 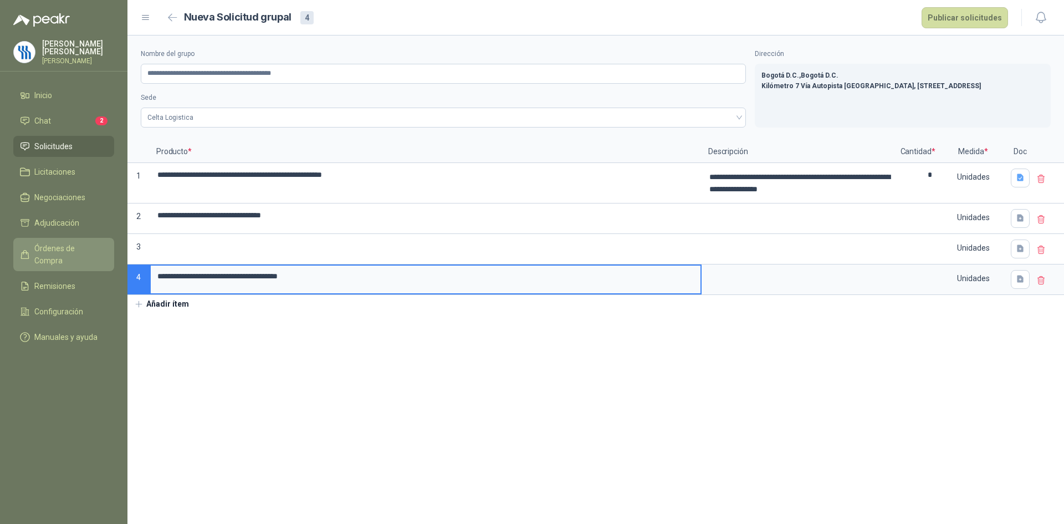 What do you see at coordinates (426, 152) in the screenshot?
I see `p: Producto` at bounding box center [426, 152].